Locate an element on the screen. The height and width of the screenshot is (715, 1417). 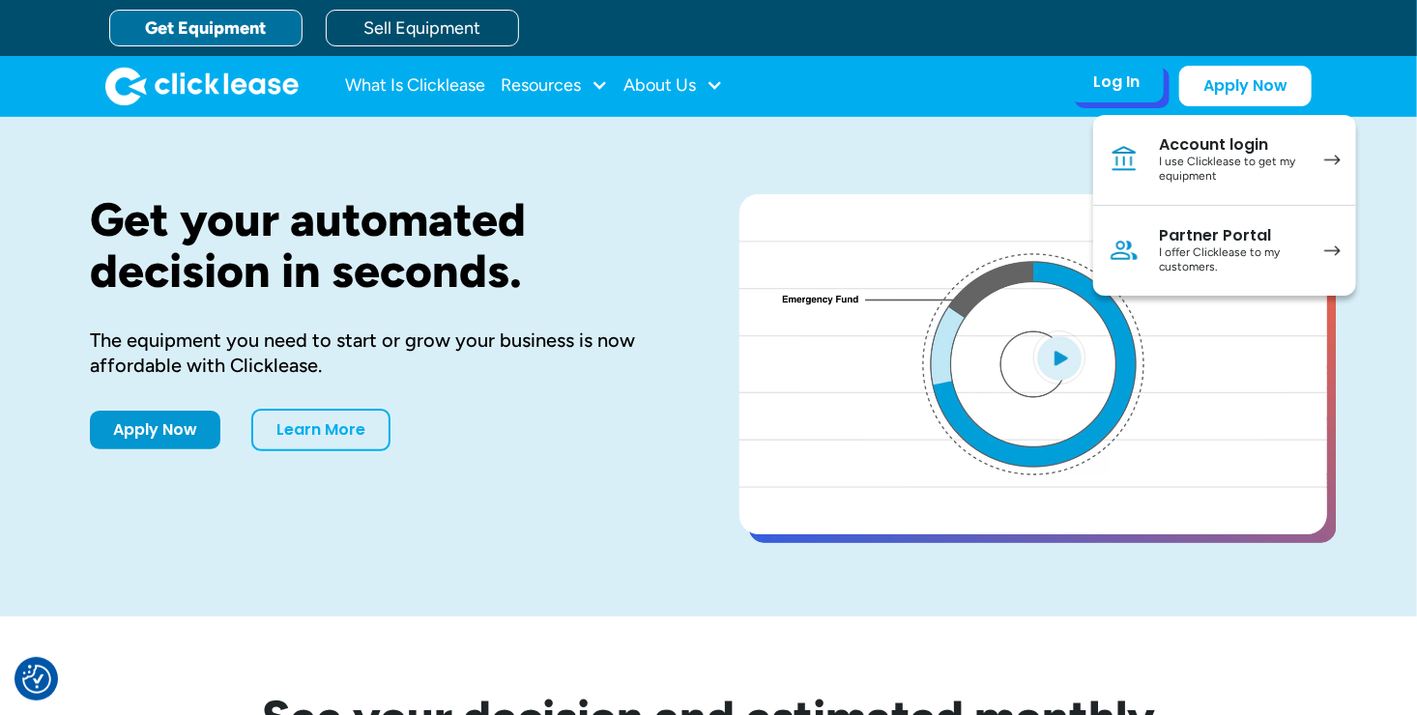
h1: Get your automated decision in seconds. is located at coordinates (384, 245).